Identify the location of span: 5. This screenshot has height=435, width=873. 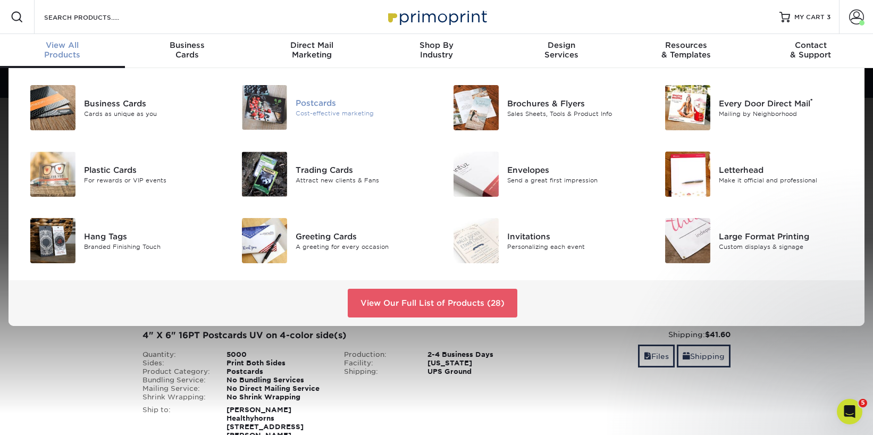
(863, 403).